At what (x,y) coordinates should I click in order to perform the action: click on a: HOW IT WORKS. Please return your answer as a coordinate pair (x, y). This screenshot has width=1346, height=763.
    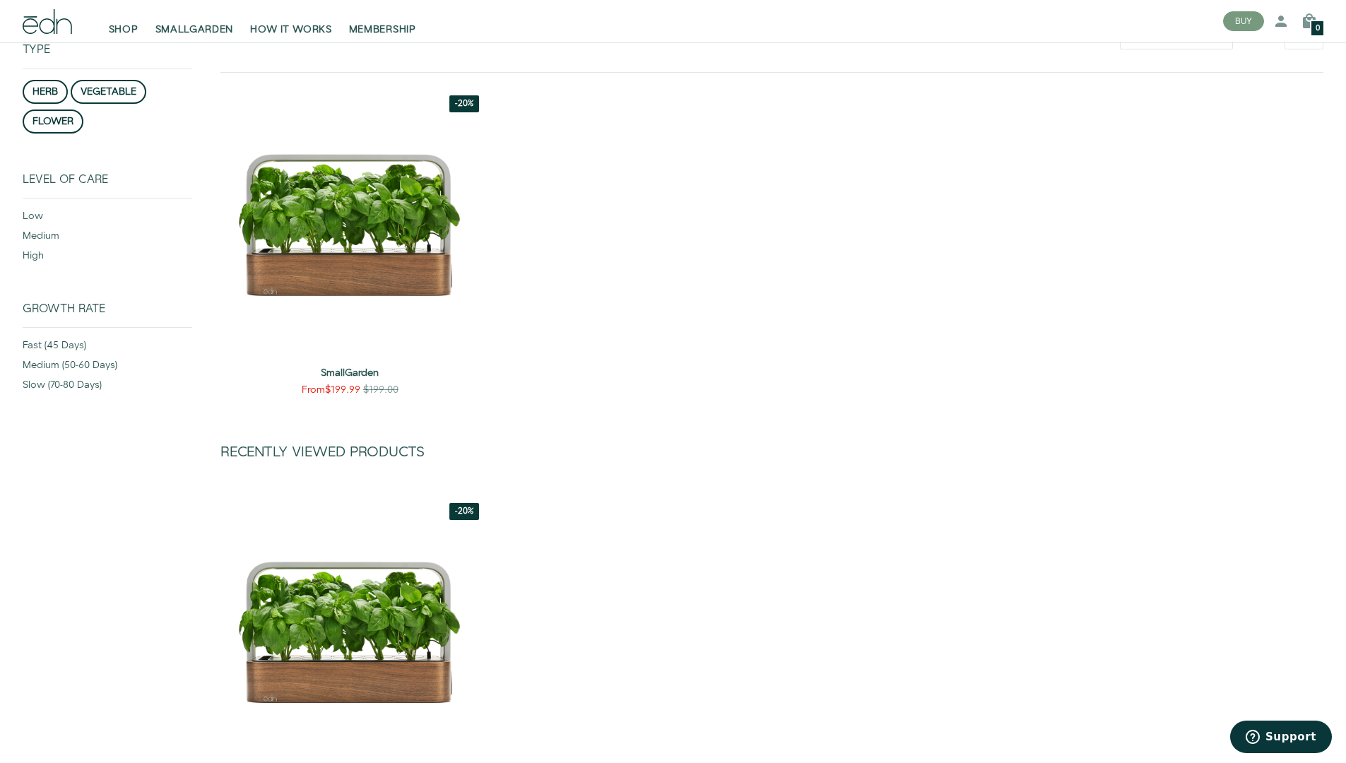
    Looking at the image, I should click on (290, 21).